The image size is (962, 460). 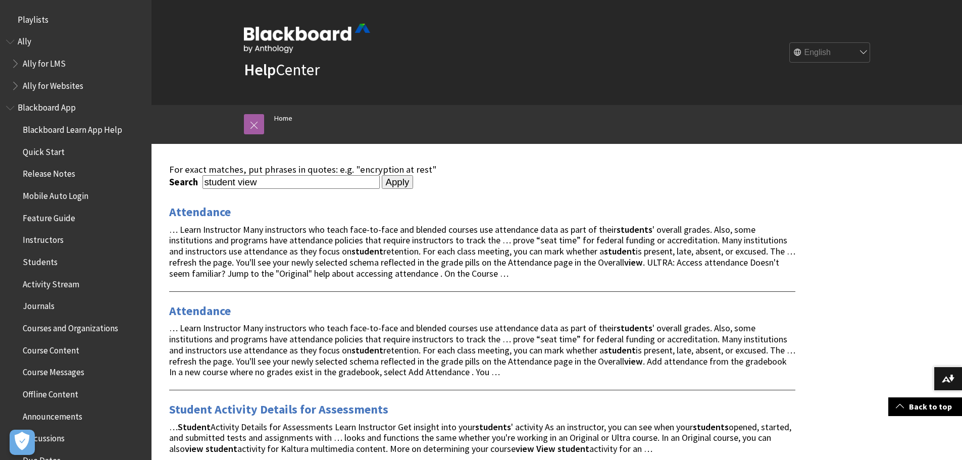 I want to click on a: HelpCenter, so click(x=282, y=70).